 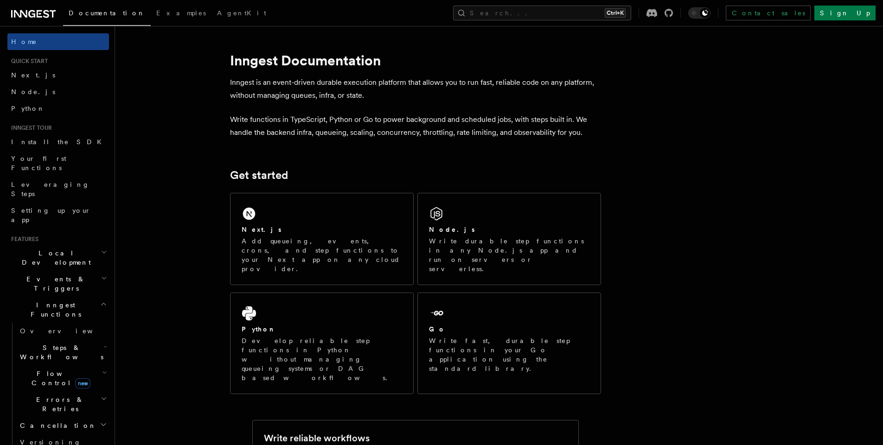 I want to click on a: Node.jsWrite durable step functions in any Node.js app and run on servers or serverless., so click(x=509, y=239).